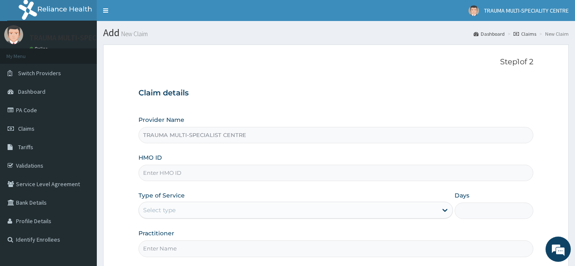 The width and height of the screenshot is (575, 266). I want to click on li: New Claim, so click(553, 34).